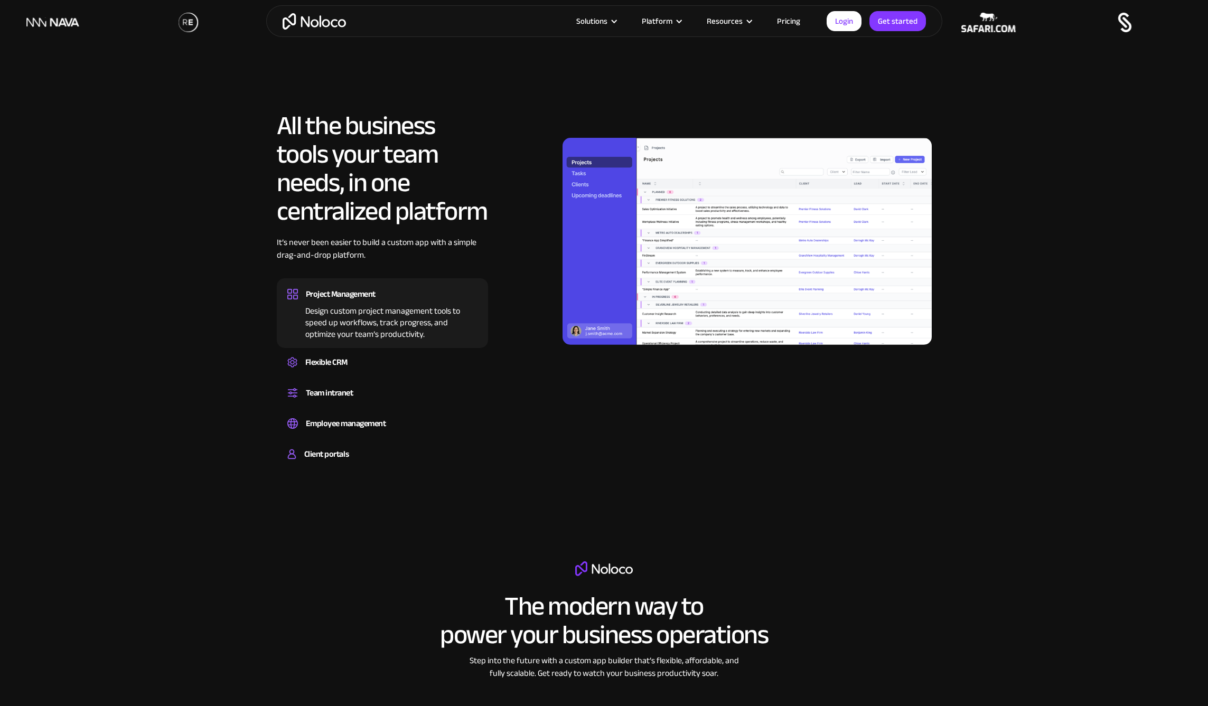 The width and height of the screenshot is (1208, 706). Describe the element at coordinates (382, 169) in the screenshot. I see `h2: All the business tools your team needs, in one centralized platform` at that location.